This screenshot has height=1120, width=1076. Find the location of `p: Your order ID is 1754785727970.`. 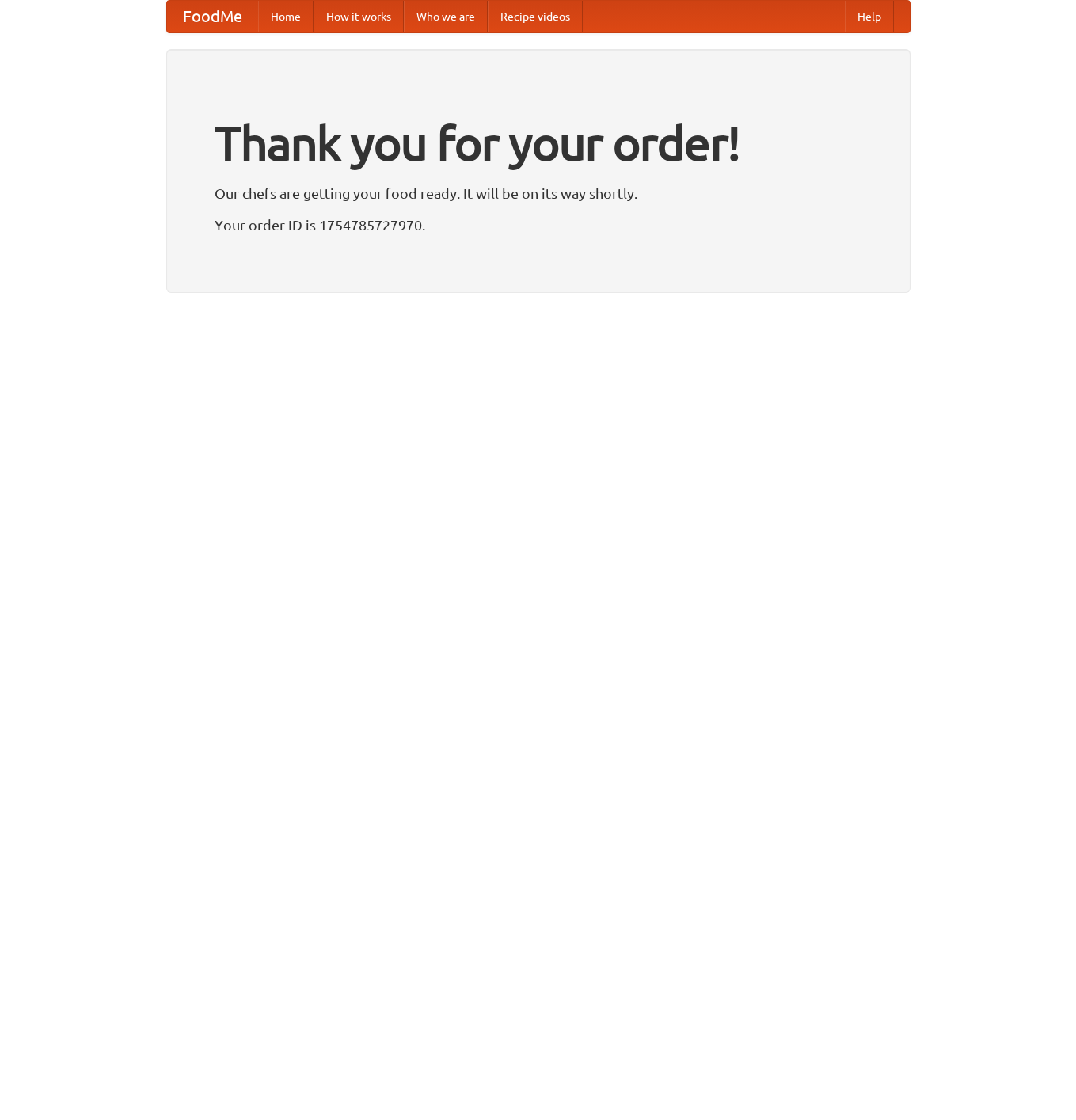

p: Your order ID is 1754785727970. is located at coordinates (538, 225).